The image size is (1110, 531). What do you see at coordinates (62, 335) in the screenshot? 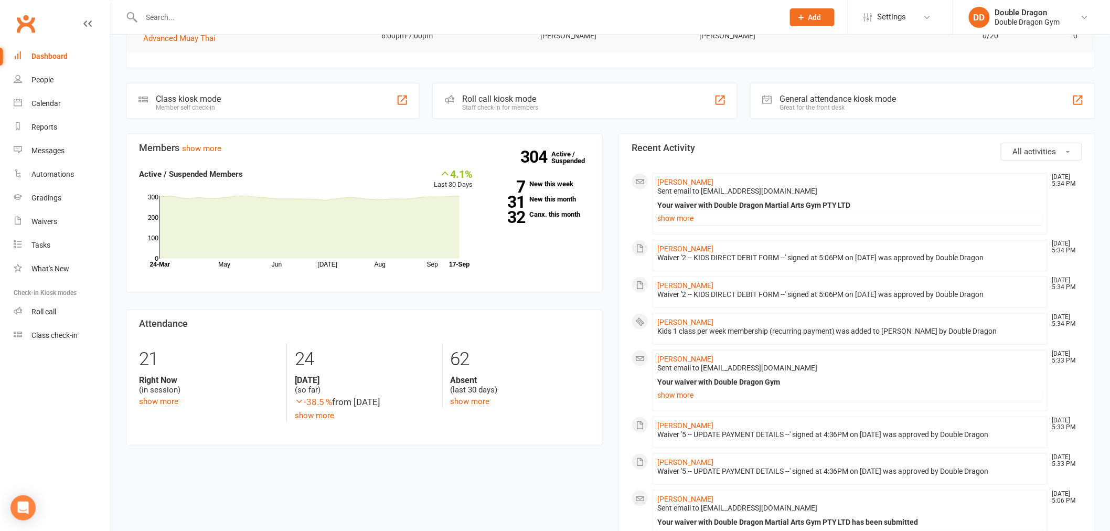
I see `a: Class kiosk mode` at bounding box center [62, 335].